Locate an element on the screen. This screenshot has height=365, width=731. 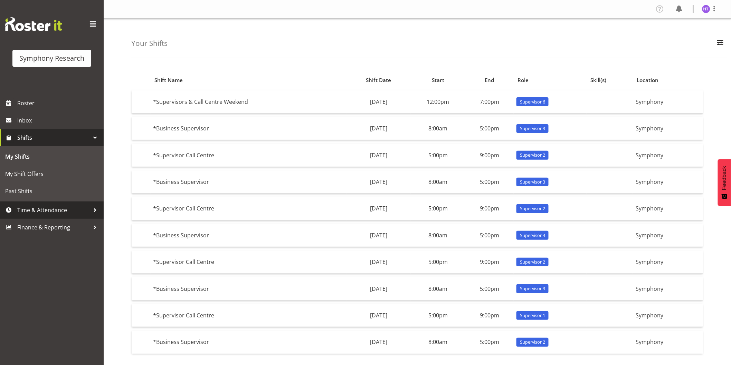
span: Supervisor 6 is located at coordinates (532, 102).